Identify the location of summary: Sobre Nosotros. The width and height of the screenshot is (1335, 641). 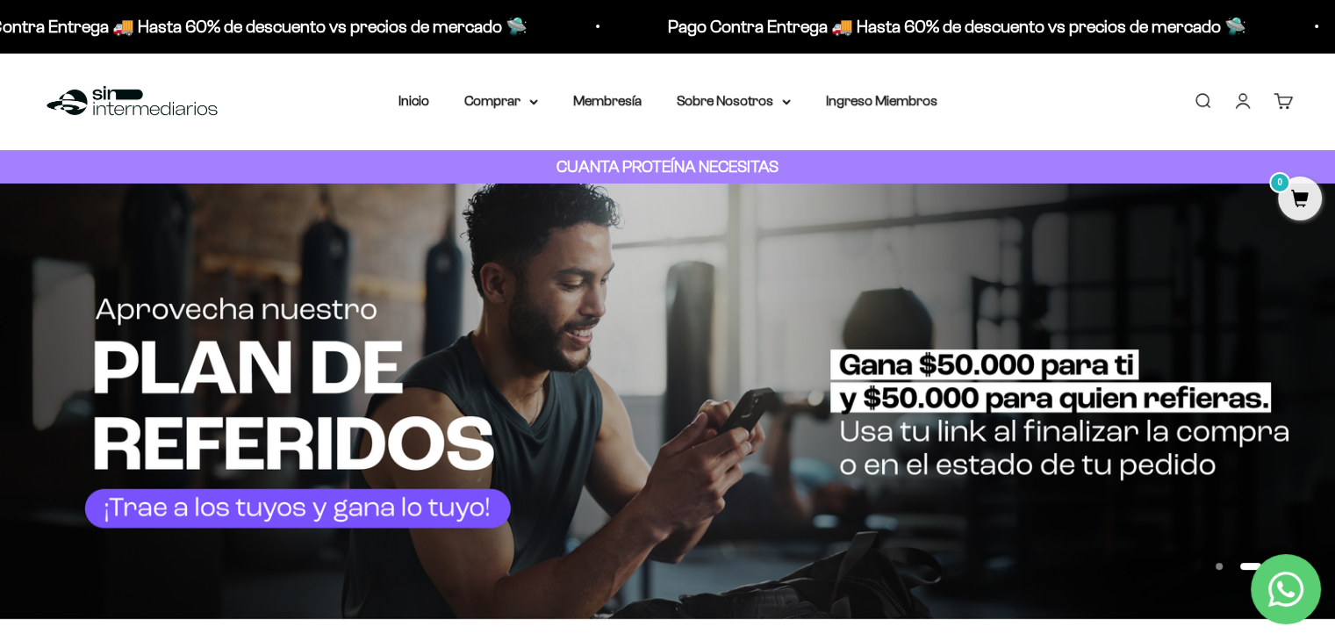
(734, 101).